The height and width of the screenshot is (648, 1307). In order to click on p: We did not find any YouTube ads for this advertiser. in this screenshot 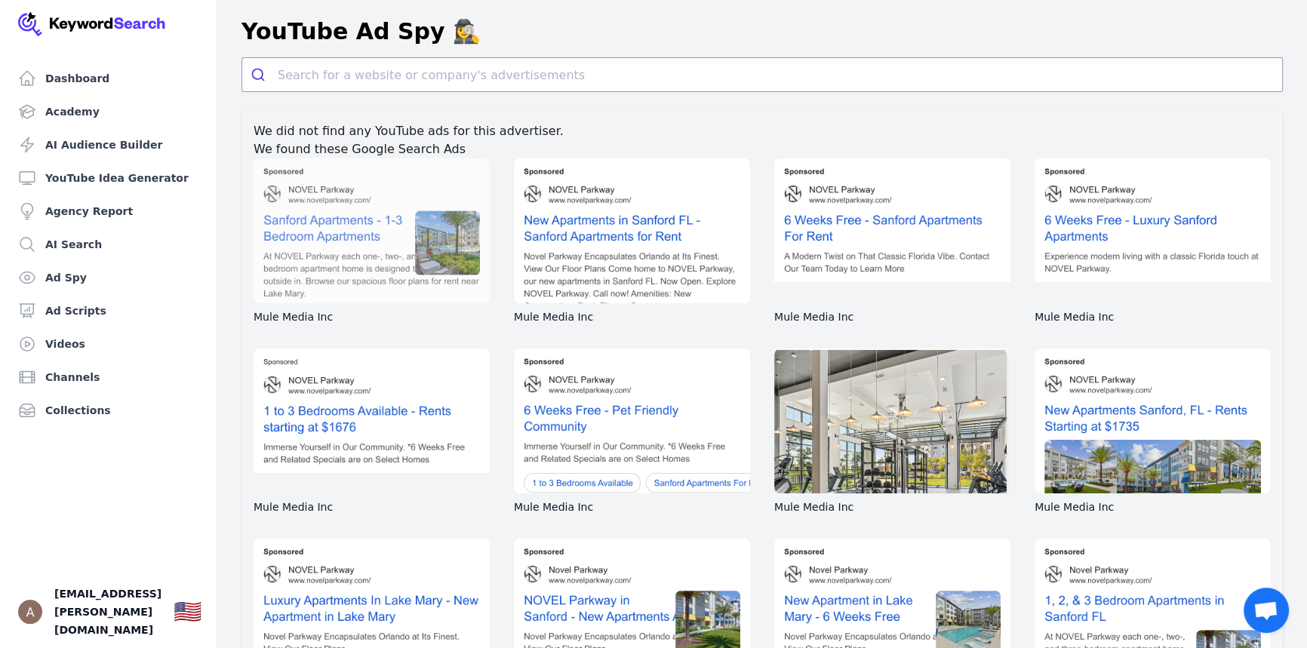, I will do `click(762, 131)`.